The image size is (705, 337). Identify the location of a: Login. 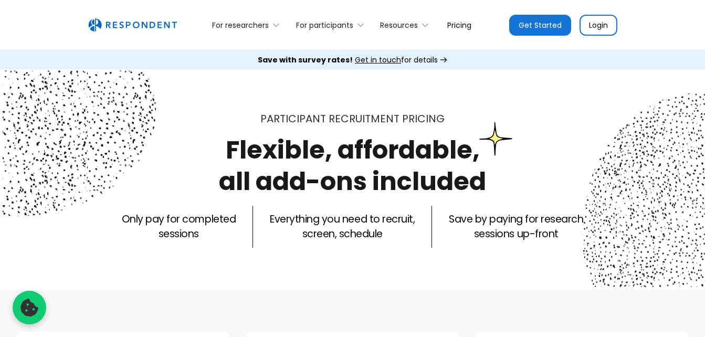
(598, 25).